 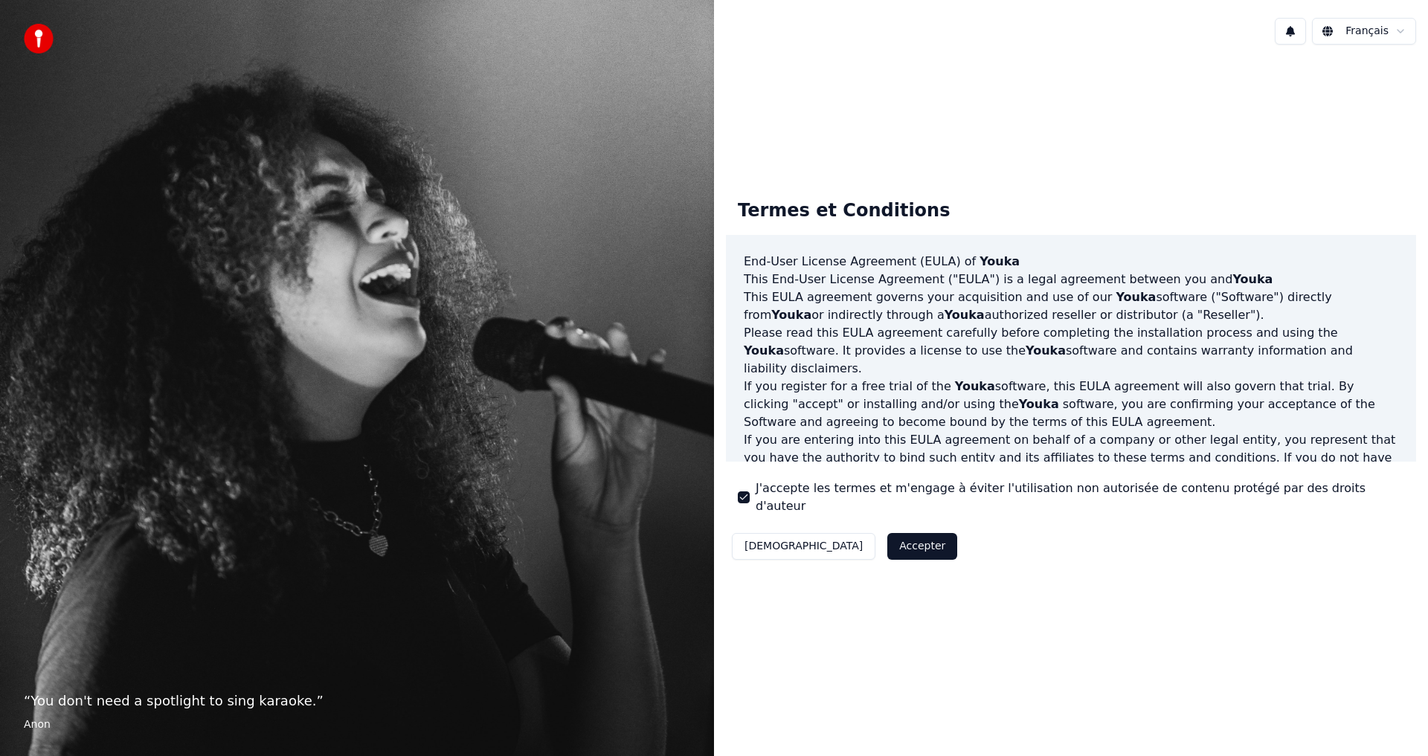 What do you see at coordinates (1071, 404) in the screenshot?
I see `p: If you register for a free trial of the software, this EULA agreement will also govern that trial...` at bounding box center [1071, 404].